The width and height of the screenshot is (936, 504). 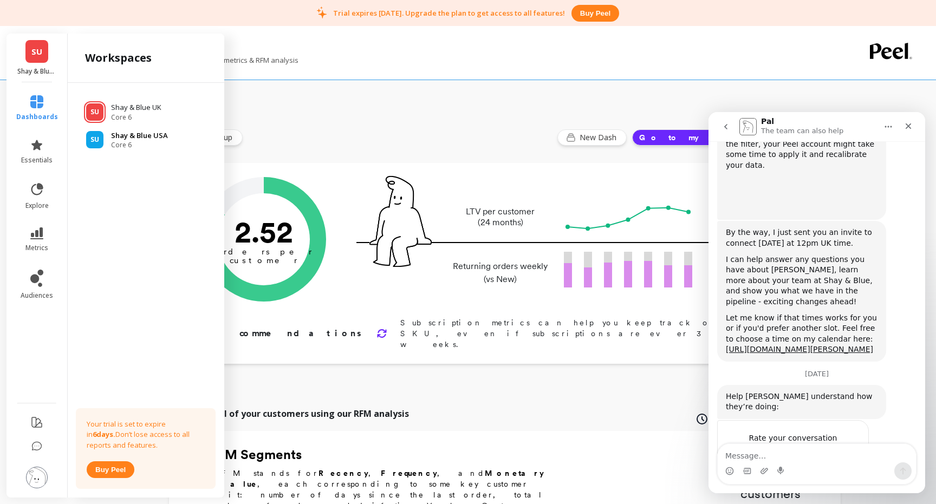 What do you see at coordinates (37, 478) in the screenshot?
I see `img: profile picture` at bounding box center [37, 478].